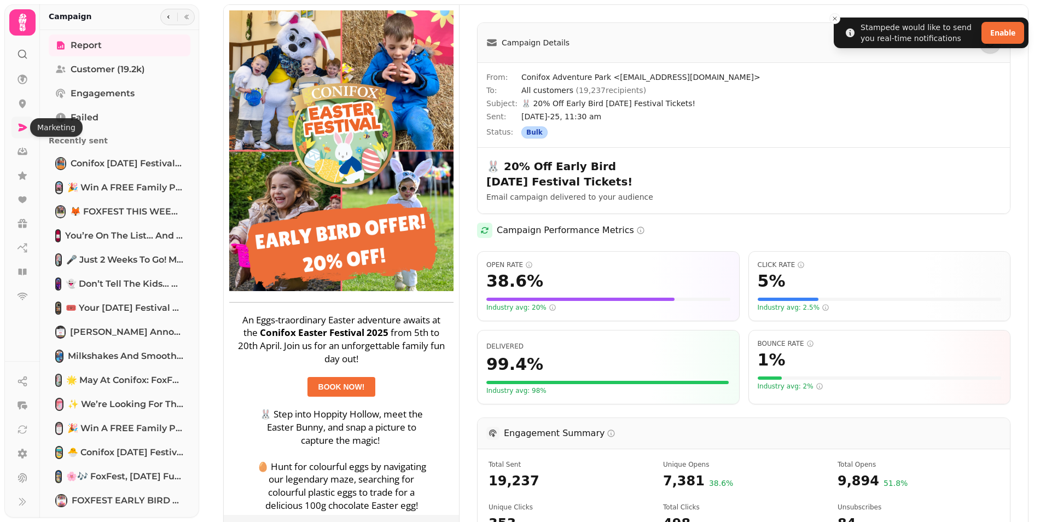  Describe the element at coordinates (880, 344) in the screenshot. I see `span: Bounce Rate` at that location.